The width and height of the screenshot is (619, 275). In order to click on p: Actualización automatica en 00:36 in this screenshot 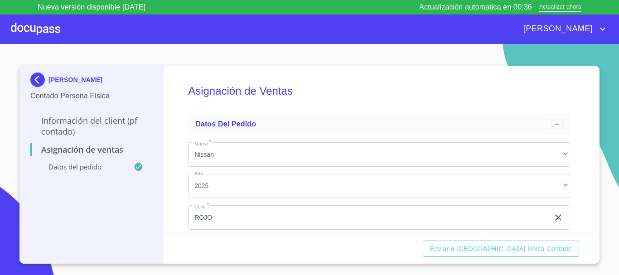, I will do `click(475, 7)`.